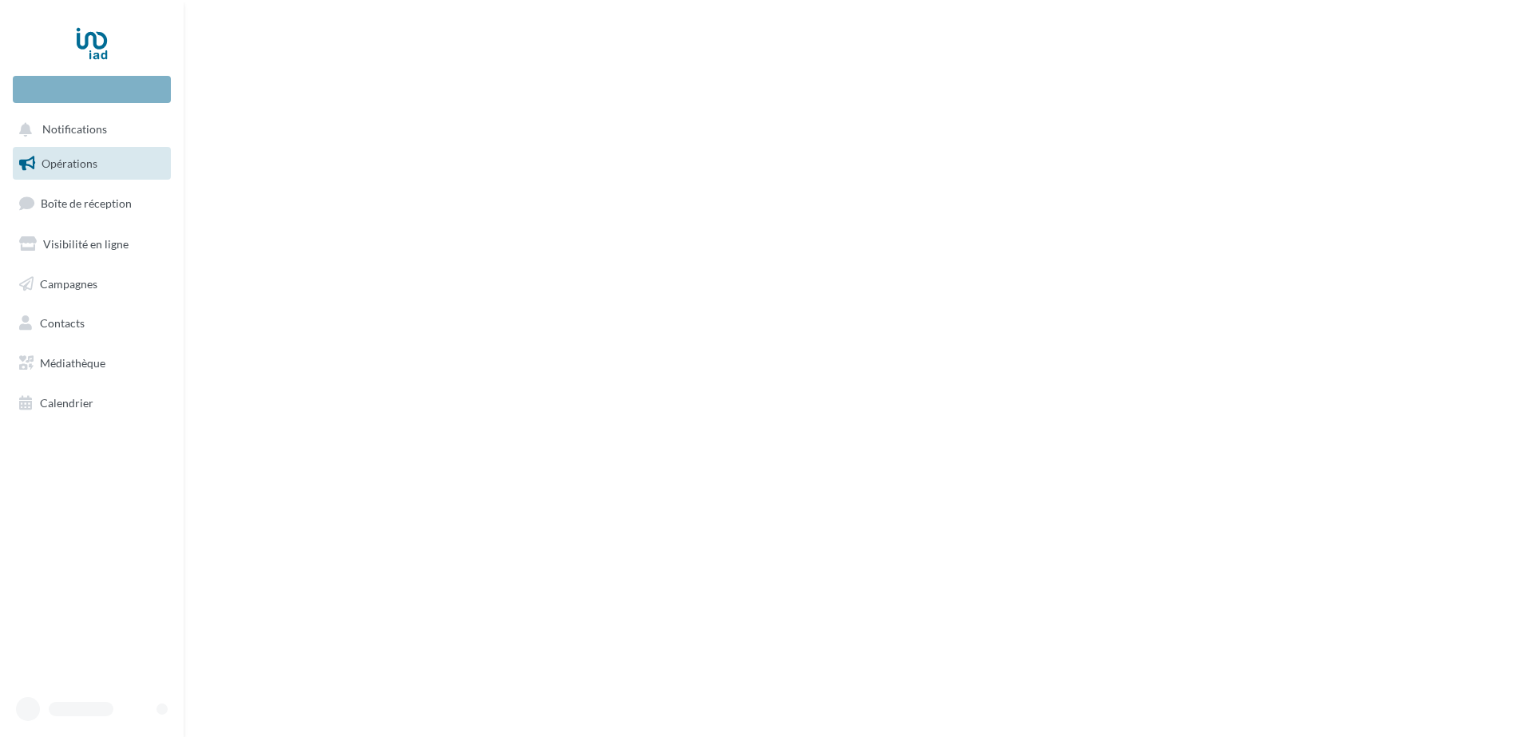 The width and height of the screenshot is (1525, 737). I want to click on span: Médiathèque, so click(73, 363).